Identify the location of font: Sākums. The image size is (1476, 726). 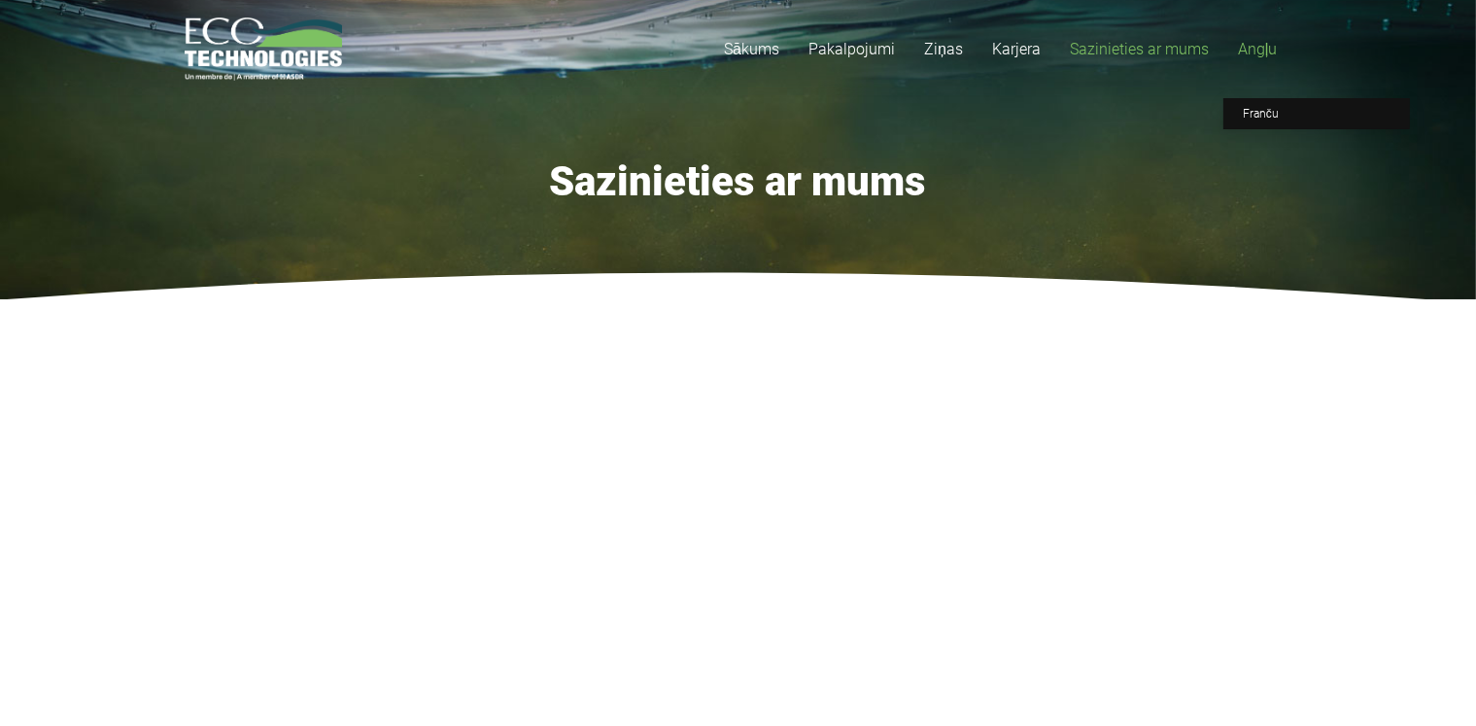
(751, 49).